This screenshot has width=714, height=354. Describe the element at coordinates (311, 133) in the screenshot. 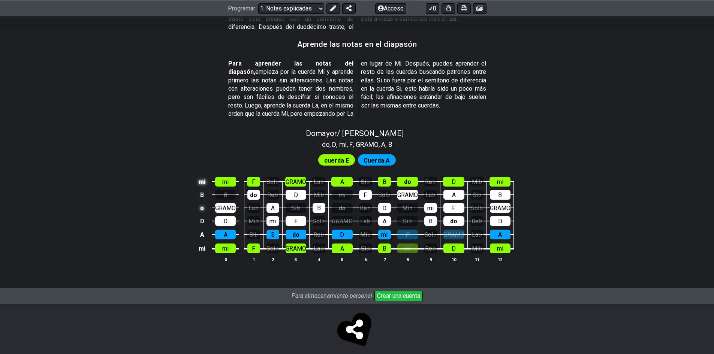

I see `font: Do` at that location.